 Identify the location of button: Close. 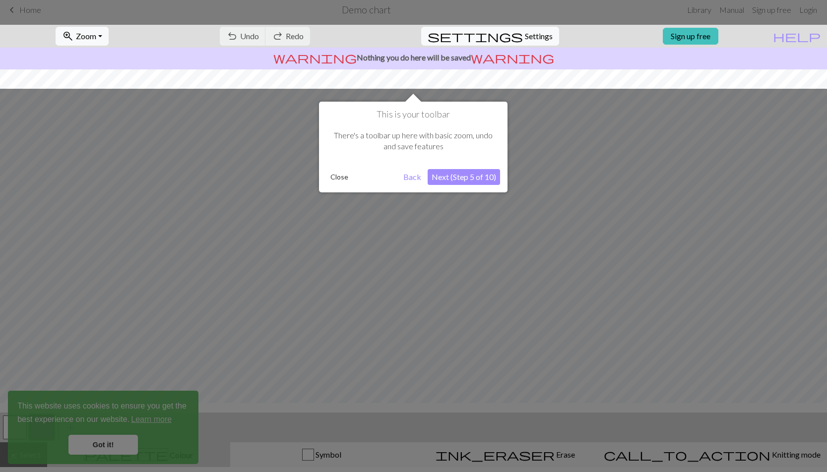
(339, 177).